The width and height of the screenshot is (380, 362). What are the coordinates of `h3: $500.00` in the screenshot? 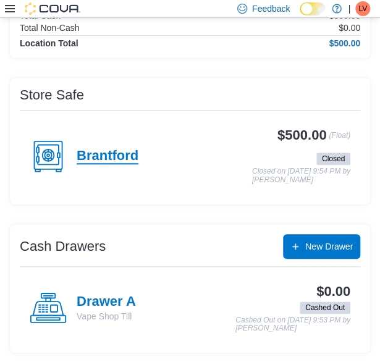 It's located at (301, 135).